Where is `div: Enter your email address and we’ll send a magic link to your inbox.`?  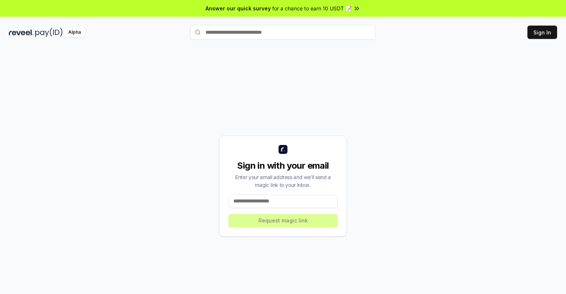 div: Enter your email address and we’ll send a magic link to your inbox. is located at coordinates (283, 181).